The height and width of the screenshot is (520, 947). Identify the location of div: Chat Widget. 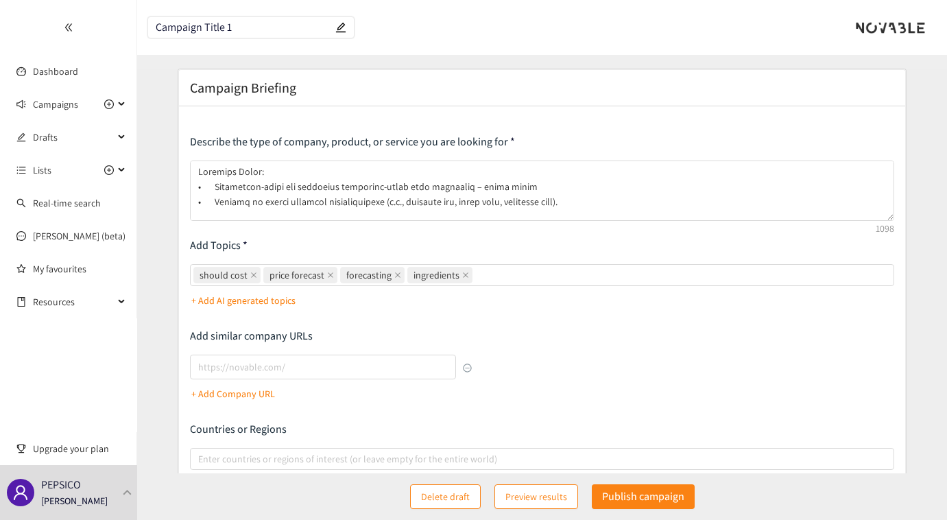
(836, 446).